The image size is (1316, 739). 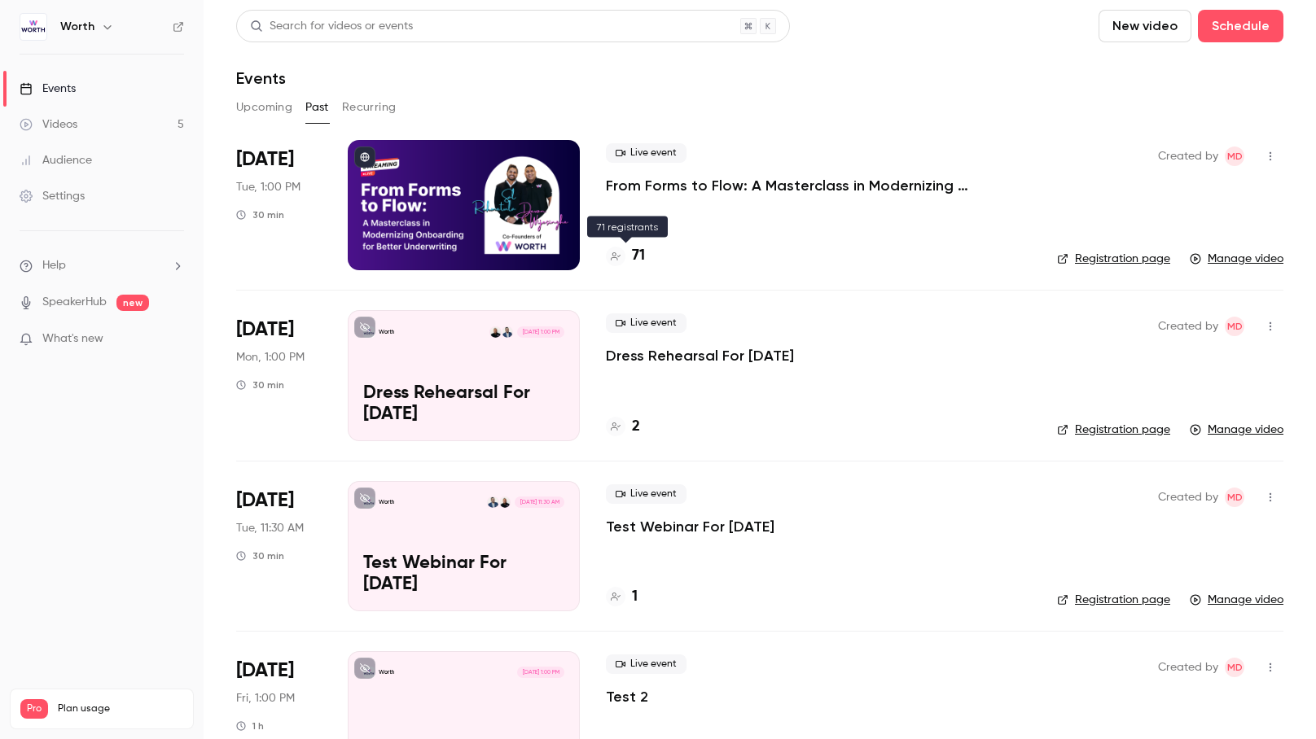 I want to click on div: Sep 23 Tue, 1:00 PM (America/New York), so click(x=279, y=205).